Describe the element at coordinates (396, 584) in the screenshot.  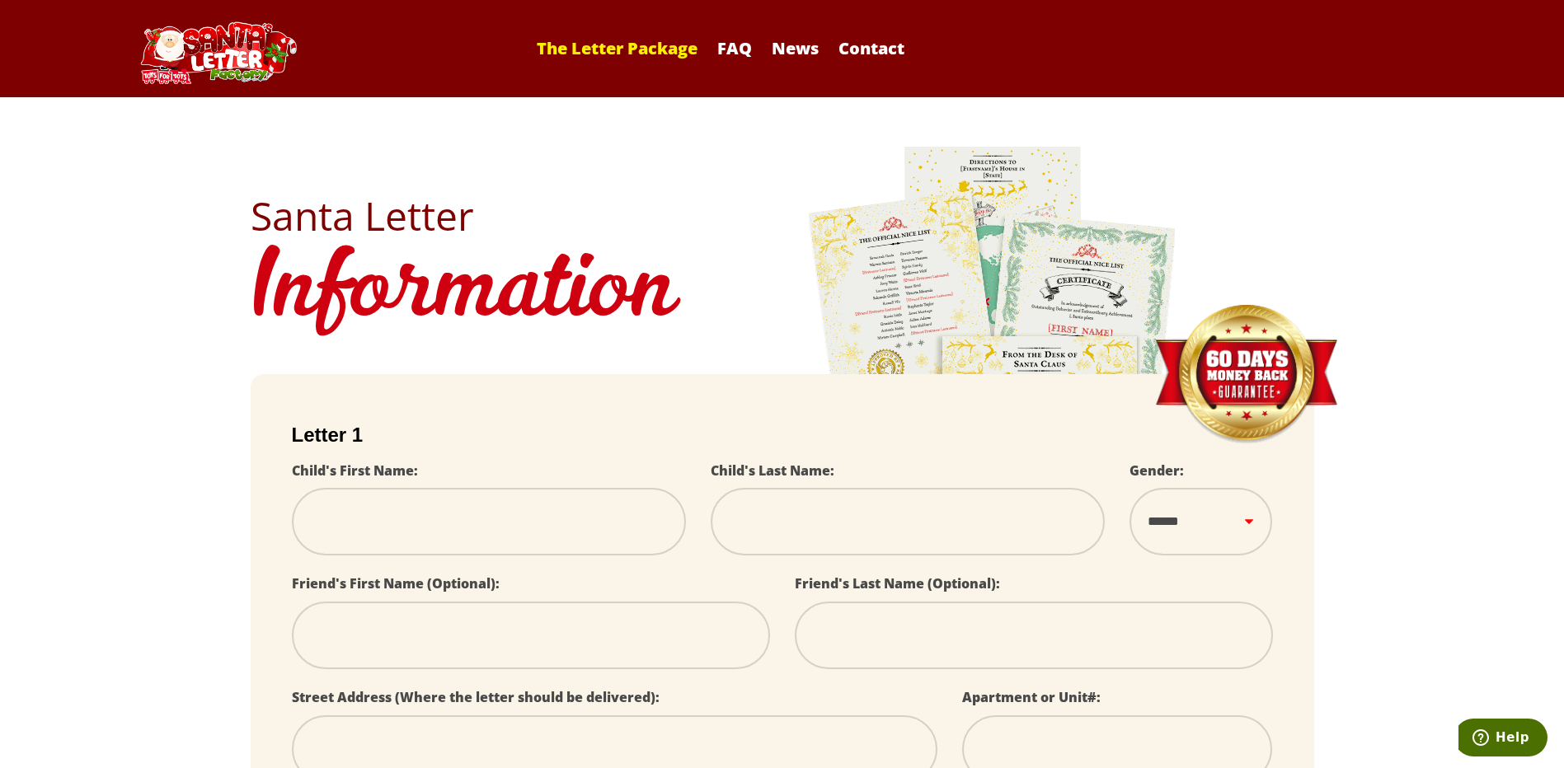
I see `label: Friend's First Name (Optional):` at that location.